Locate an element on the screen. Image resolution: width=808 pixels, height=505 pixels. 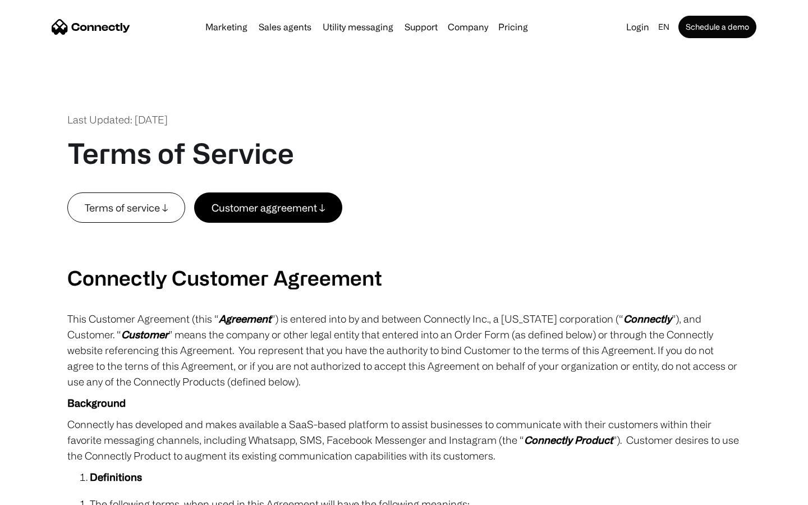
em: Agreement is located at coordinates (245, 319).